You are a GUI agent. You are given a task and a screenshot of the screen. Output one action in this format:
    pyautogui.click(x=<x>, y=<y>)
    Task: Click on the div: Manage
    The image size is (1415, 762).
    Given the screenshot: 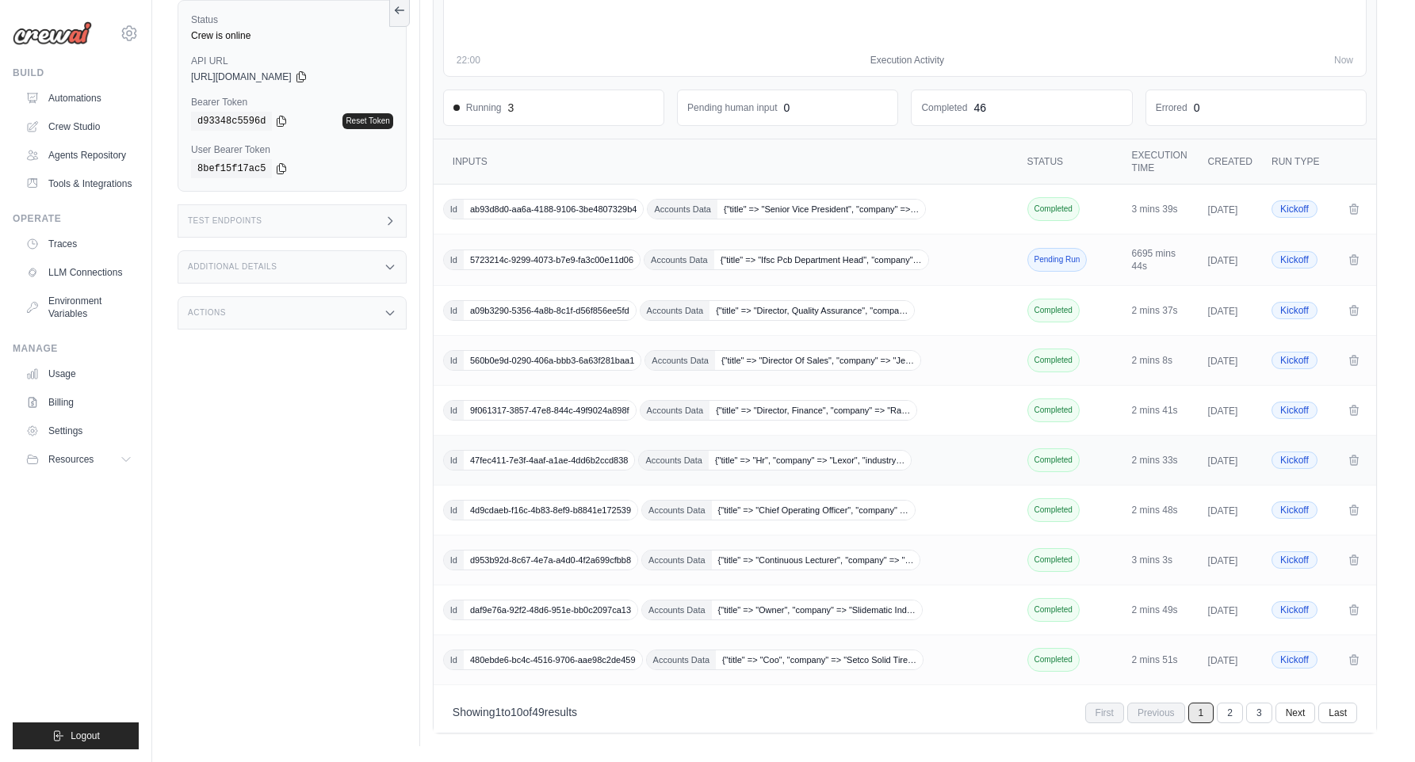 What is the action you would take?
    pyautogui.click(x=75, y=349)
    